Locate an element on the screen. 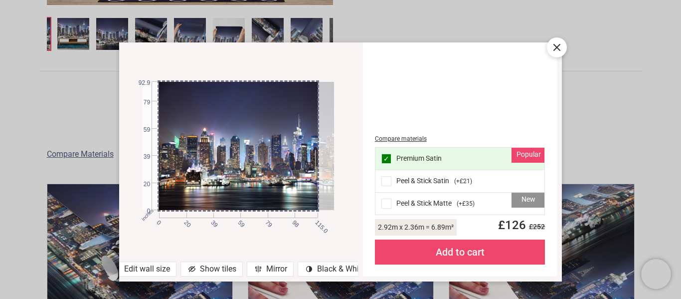  div: Mirror is located at coordinates (270, 269).